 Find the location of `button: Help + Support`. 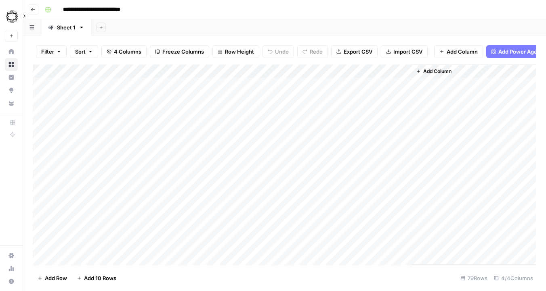

button: Help + Support is located at coordinates (11, 282).